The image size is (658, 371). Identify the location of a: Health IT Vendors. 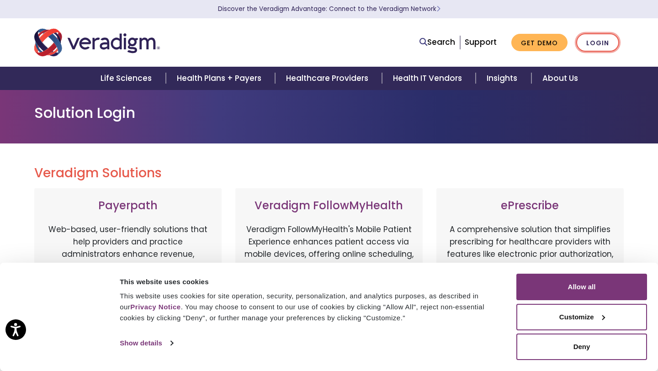
(429, 78).